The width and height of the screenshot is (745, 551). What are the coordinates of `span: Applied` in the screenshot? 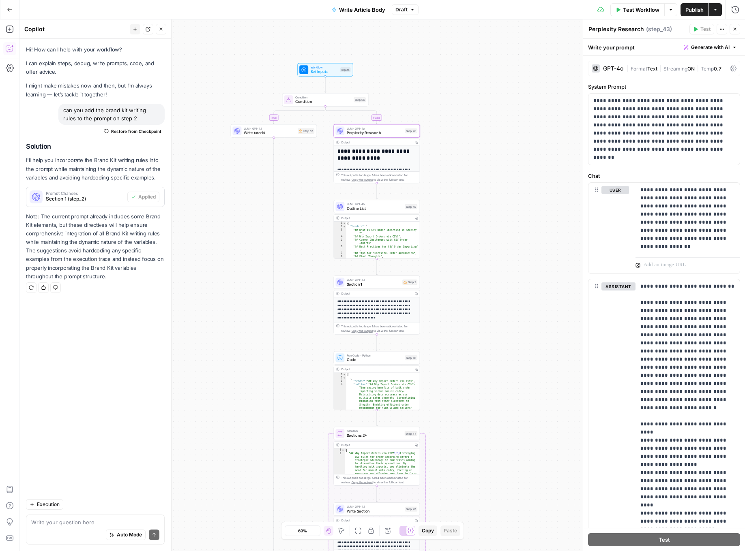 It's located at (147, 197).